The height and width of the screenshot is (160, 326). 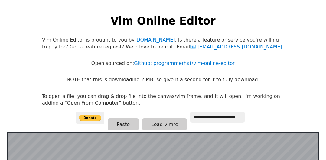 I want to click on p: Open sourced on:, so click(x=163, y=63).